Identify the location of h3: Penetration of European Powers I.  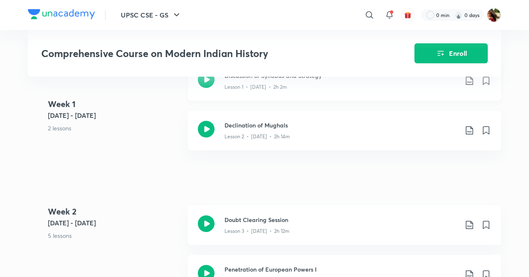
(341, 269).